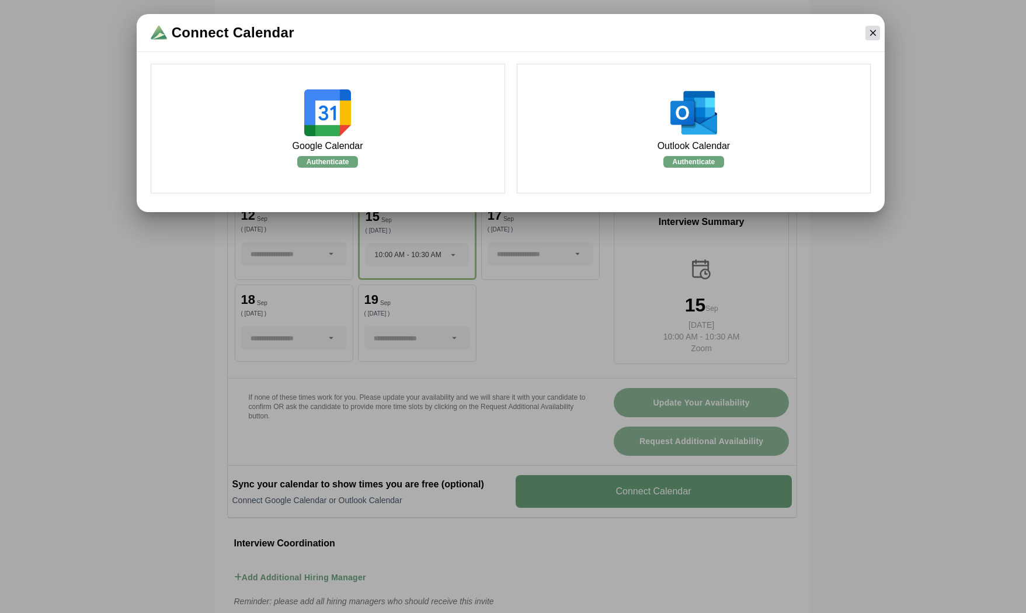  Describe the element at coordinates (328, 146) in the screenshot. I see `h1: Google Calendar` at that location.